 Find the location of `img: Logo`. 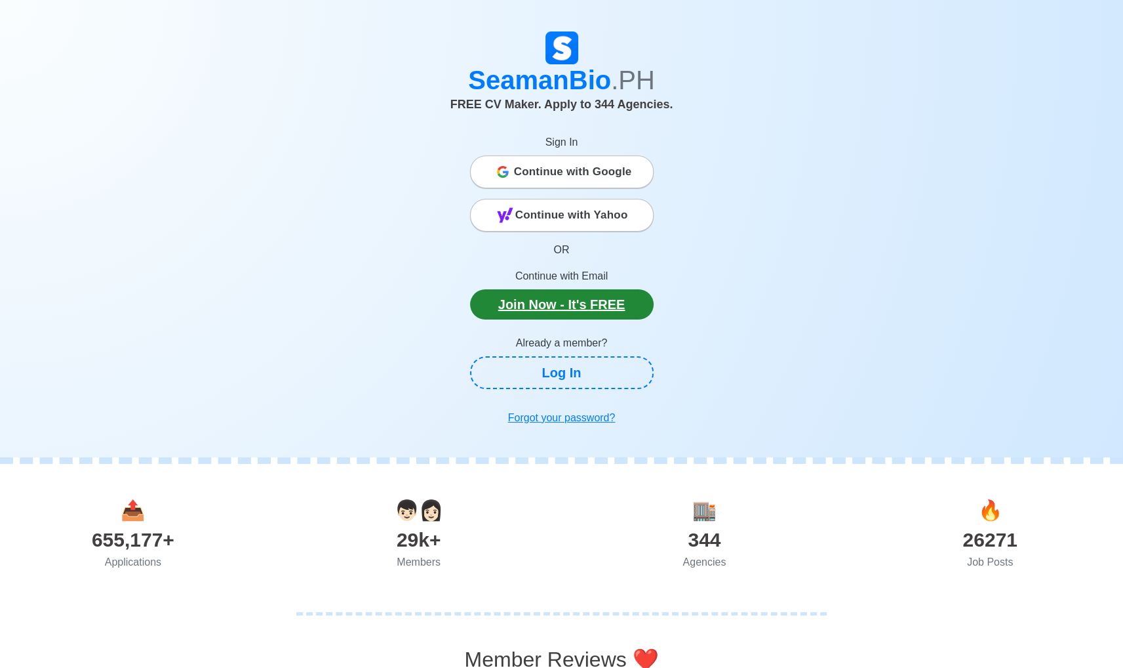

img: Logo is located at coordinates (562, 48).